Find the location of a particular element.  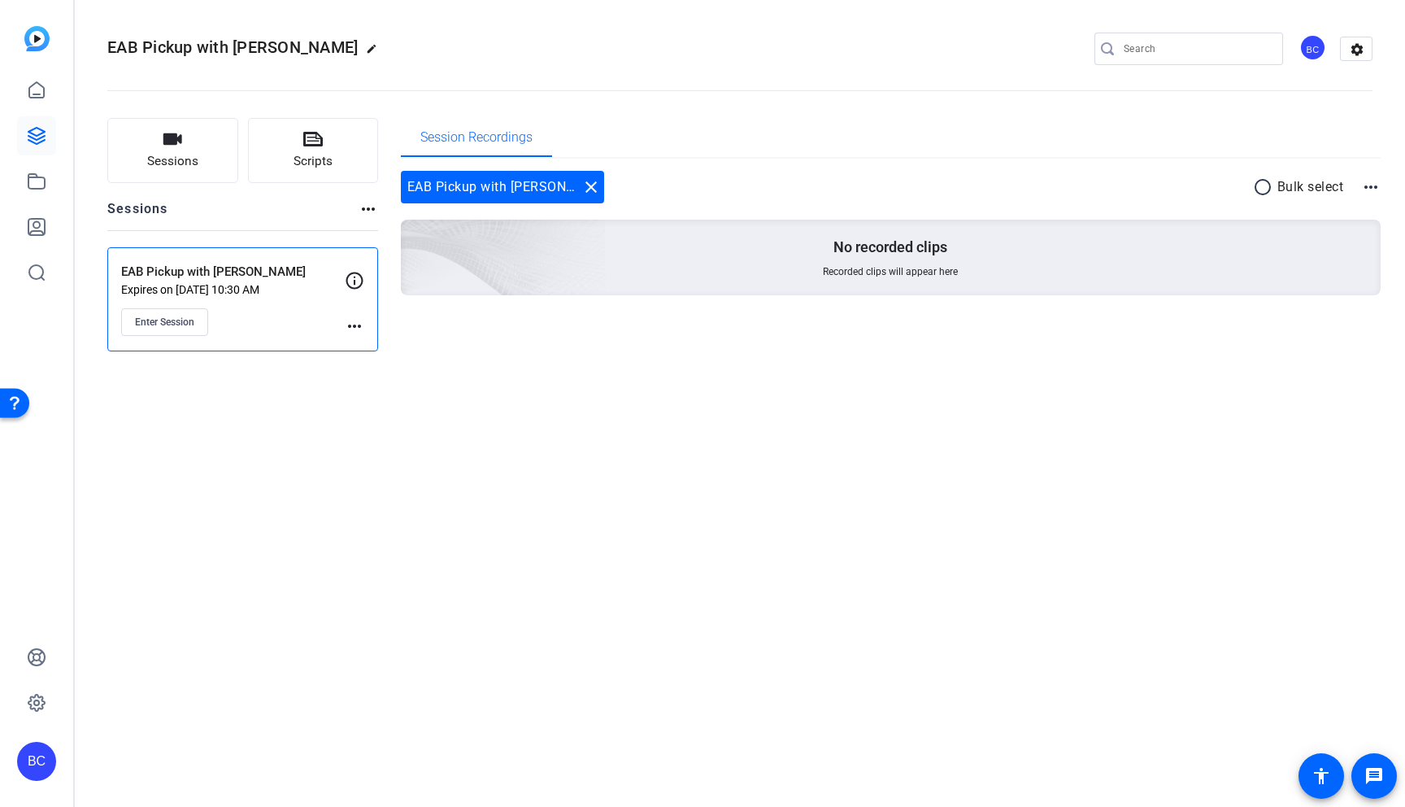

button: Sessions is located at coordinates (172, 150).